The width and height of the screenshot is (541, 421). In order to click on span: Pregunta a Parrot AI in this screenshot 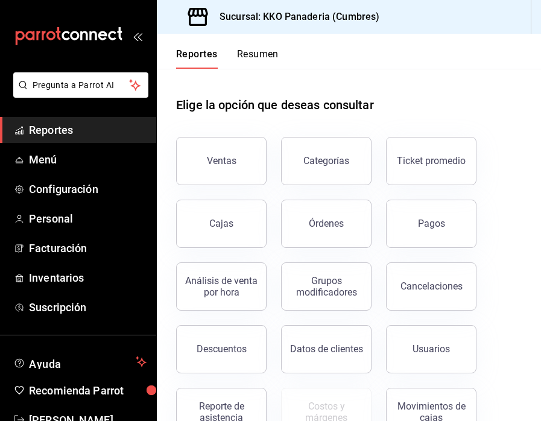, I will do `click(81, 85)`.